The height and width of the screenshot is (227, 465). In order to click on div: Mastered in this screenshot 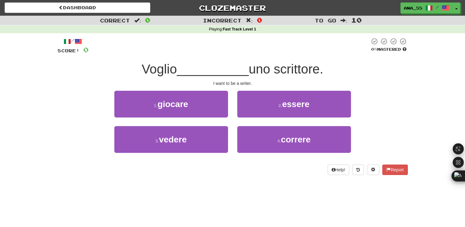, I will do `click(389, 50)`.